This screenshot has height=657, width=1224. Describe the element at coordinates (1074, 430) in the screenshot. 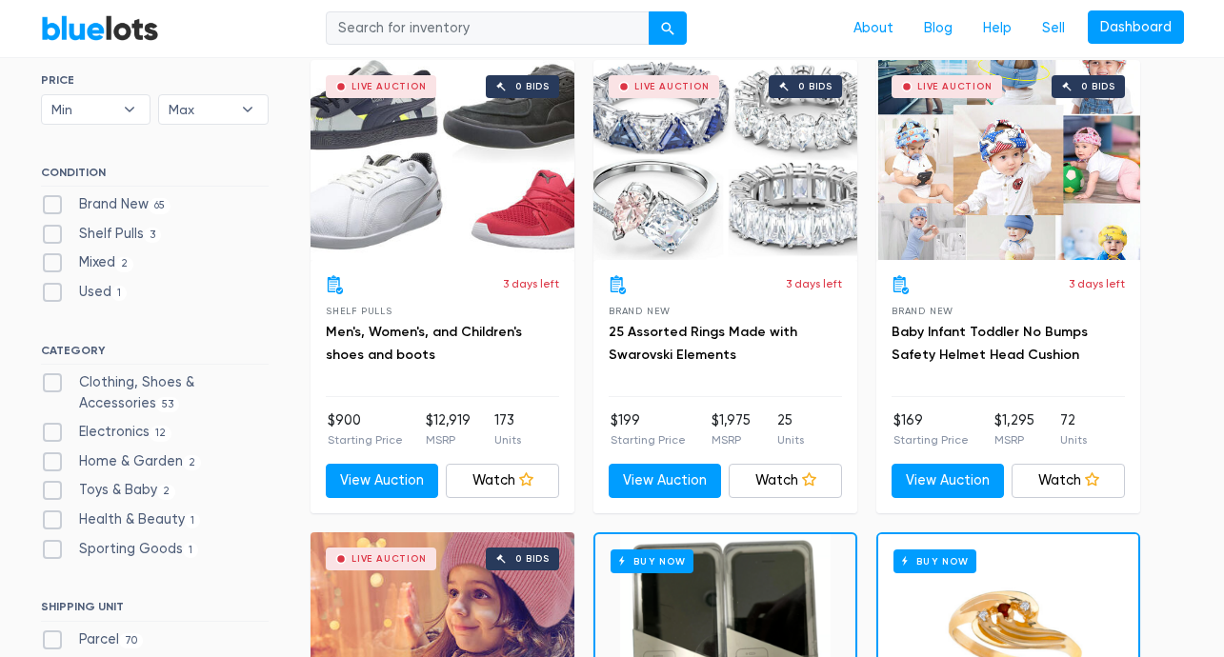

I see `li: 72` at that location.